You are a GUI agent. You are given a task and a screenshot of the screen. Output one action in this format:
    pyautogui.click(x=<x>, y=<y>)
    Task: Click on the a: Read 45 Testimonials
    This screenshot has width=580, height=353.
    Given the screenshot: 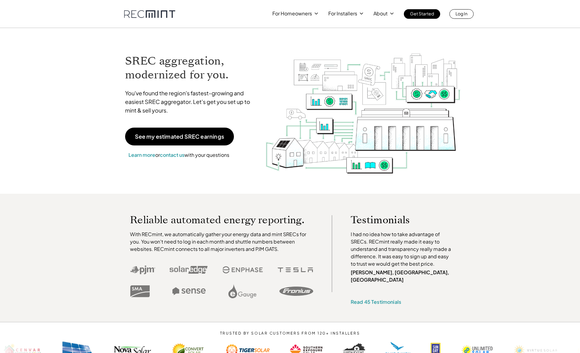 What is the action you would take?
    pyautogui.click(x=376, y=302)
    